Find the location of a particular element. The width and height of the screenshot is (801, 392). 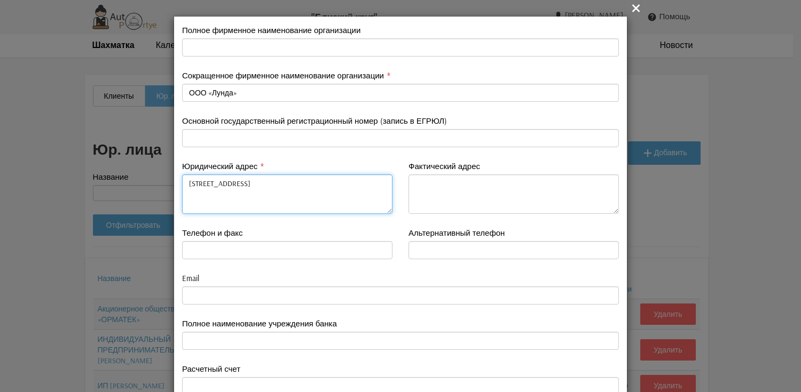

label: Телефон и факс is located at coordinates (212, 233).